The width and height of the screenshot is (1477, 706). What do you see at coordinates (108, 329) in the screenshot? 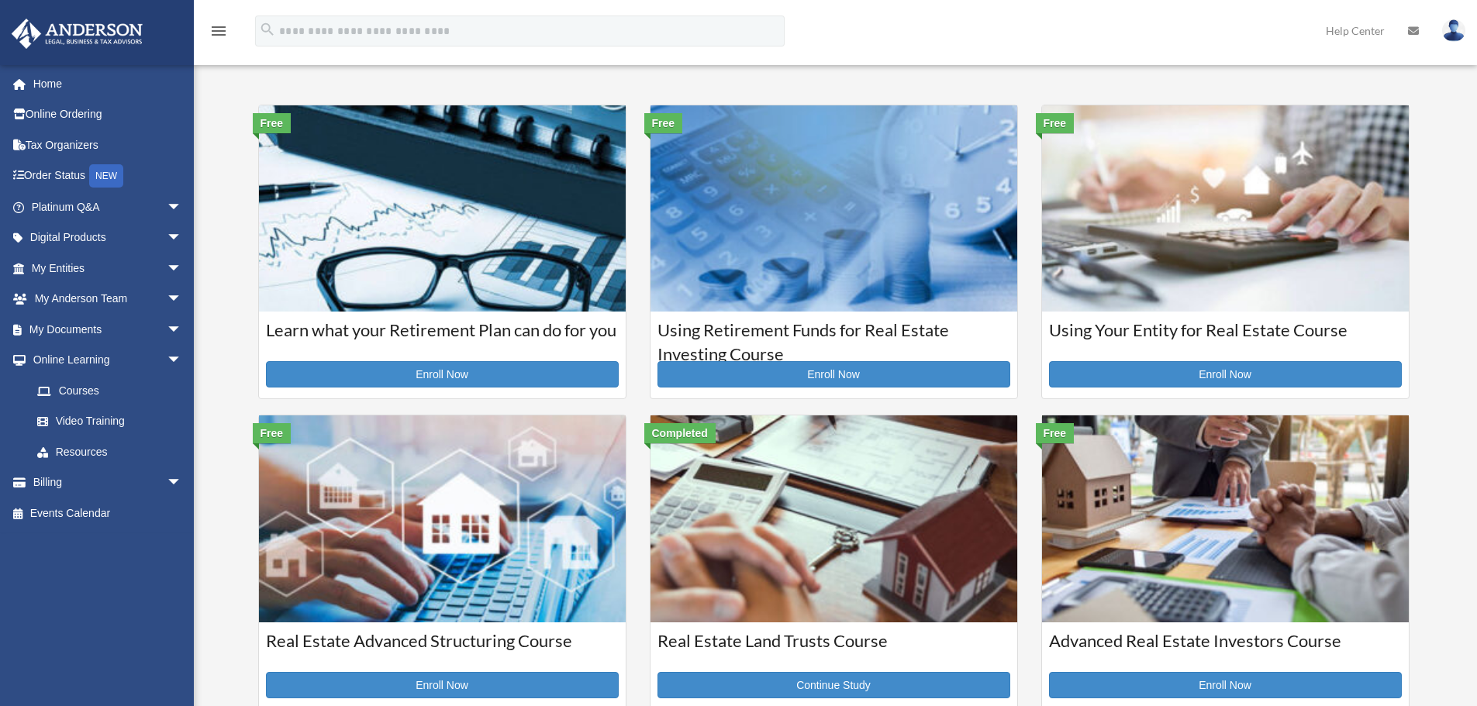
I see `a: My Documentsarrow_drop_down` at bounding box center [108, 329].